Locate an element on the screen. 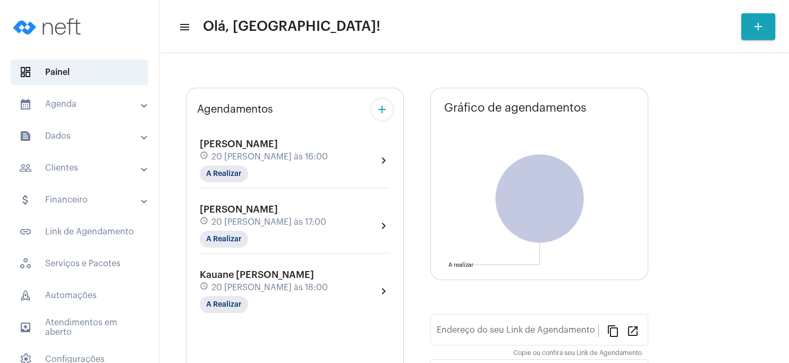  mat-icon: open_in_new is located at coordinates (633, 331).